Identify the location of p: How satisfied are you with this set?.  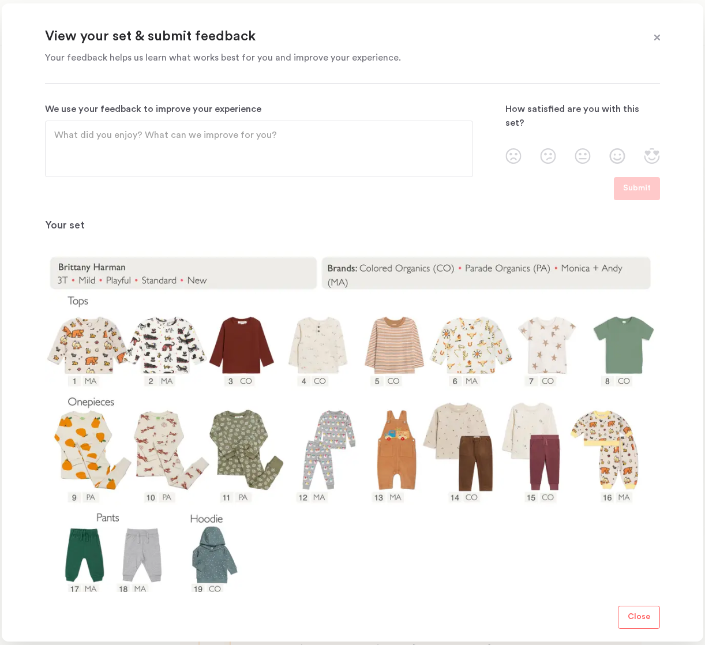
(583, 116).